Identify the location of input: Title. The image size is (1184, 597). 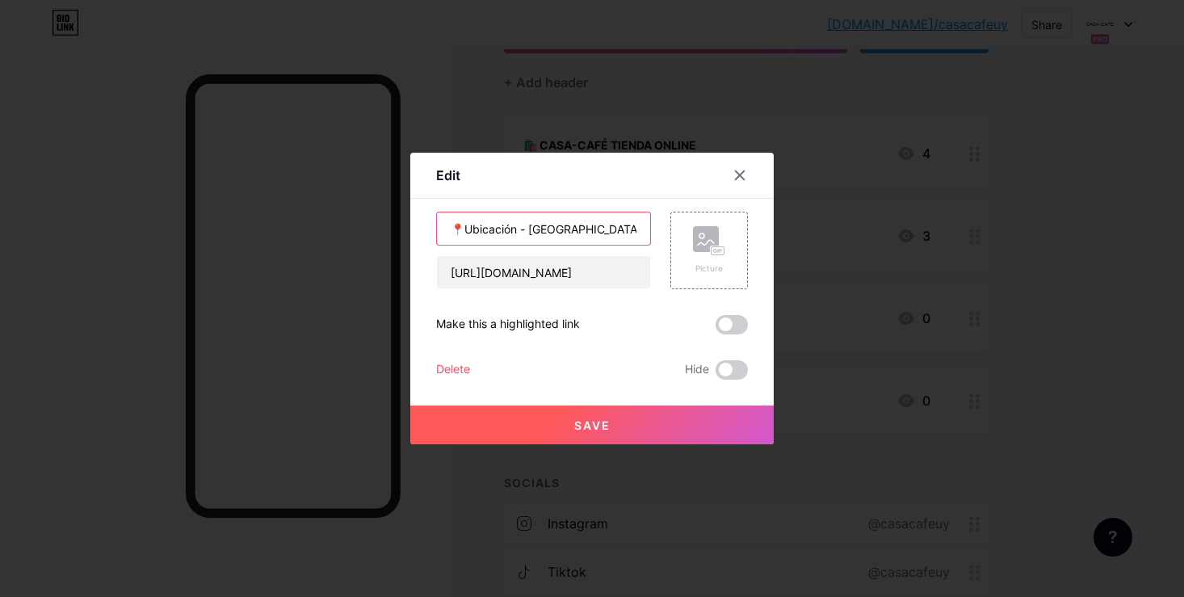
(544, 229).